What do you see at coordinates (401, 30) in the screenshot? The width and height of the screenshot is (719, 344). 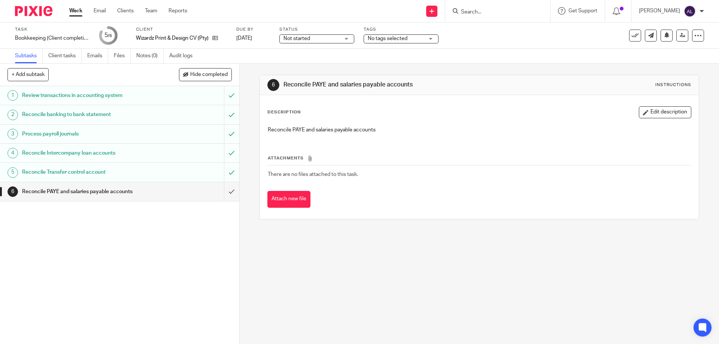 I see `label: Tags` at bounding box center [401, 30].